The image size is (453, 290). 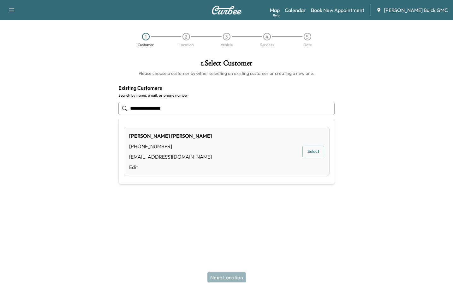 What do you see at coordinates (338, 10) in the screenshot?
I see `a: Book New Appointment` at bounding box center [338, 10].